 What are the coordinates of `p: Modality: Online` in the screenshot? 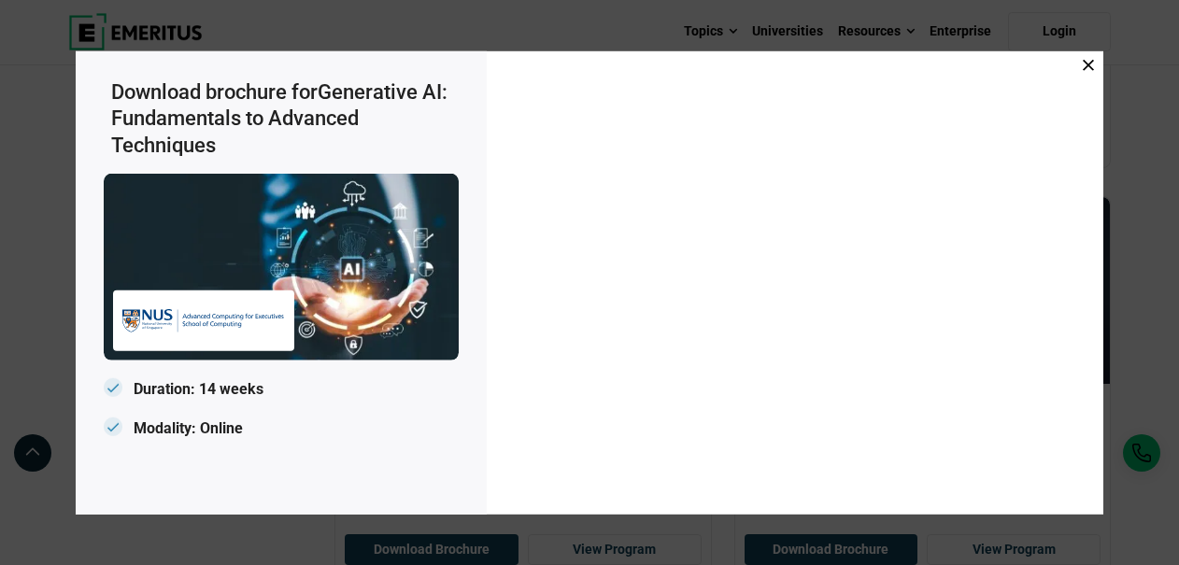 It's located at (281, 428).